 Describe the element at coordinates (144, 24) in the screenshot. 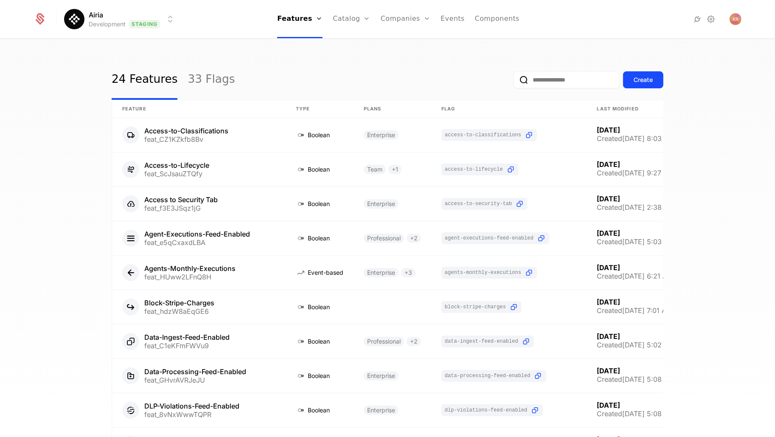

I see `span: Staging` at that location.